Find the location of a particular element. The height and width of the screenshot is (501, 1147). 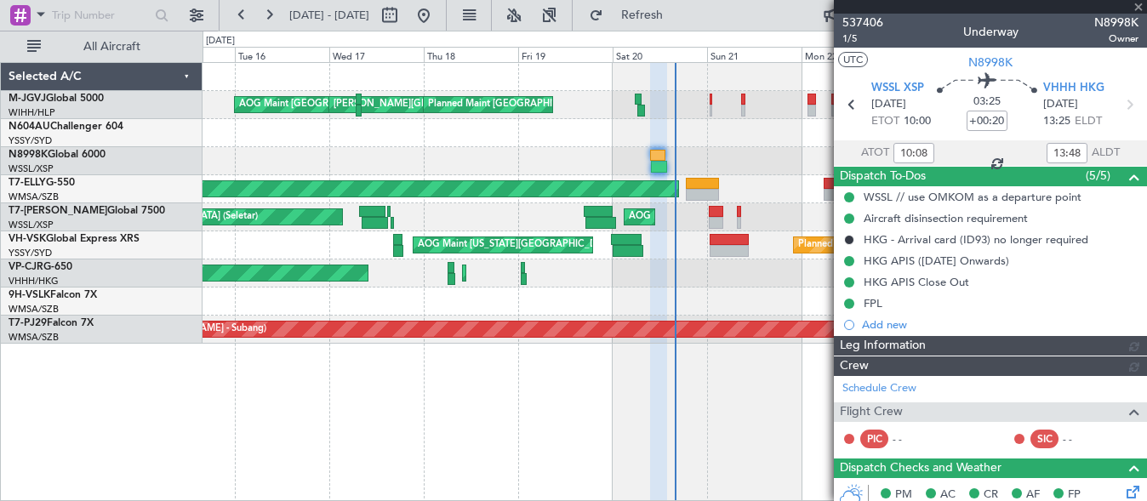

span: 13:25 is located at coordinates (1056, 122).